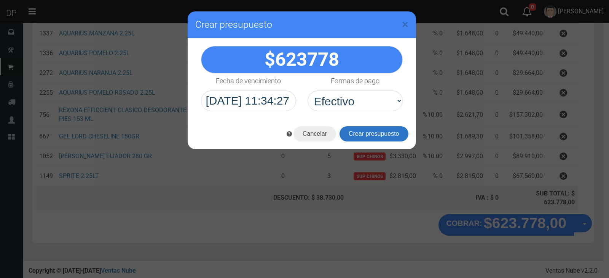 This screenshot has height=278, width=609. What do you see at coordinates (355, 81) in the screenshot?
I see `h4: Formas de pago` at bounding box center [355, 81].